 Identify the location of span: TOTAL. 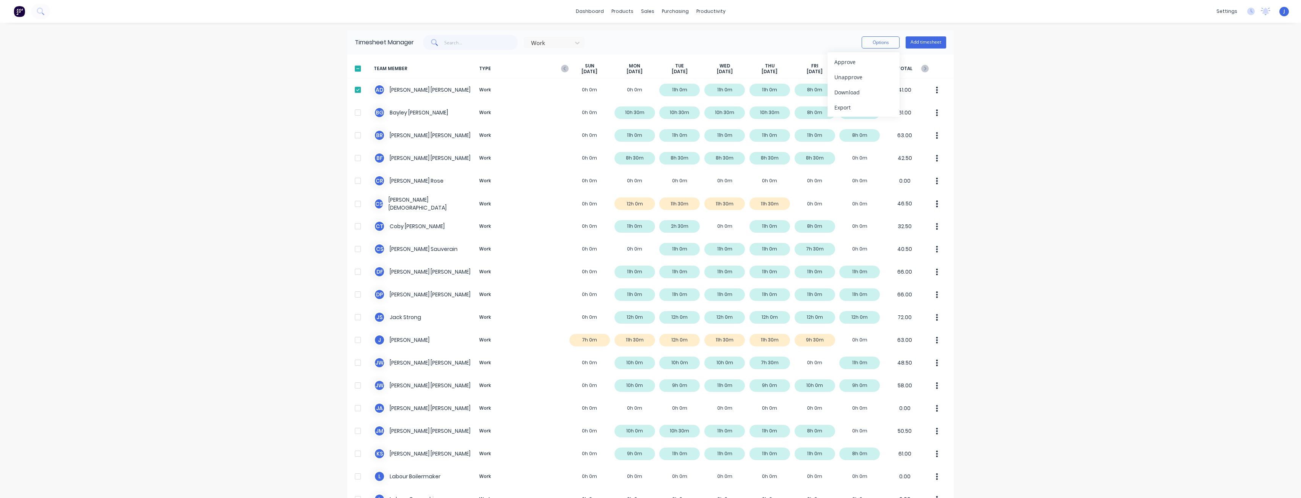
(905, 69).